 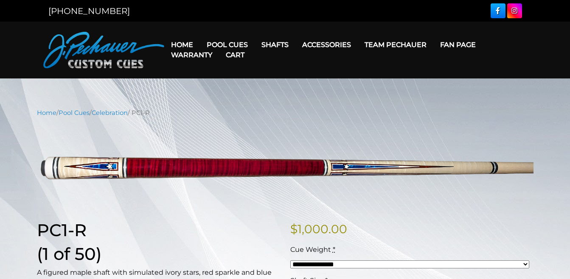 What do you see at coordinates (326, 45) in the screenshot?
I see `a: Accessories` at bounding box center [326, 45].